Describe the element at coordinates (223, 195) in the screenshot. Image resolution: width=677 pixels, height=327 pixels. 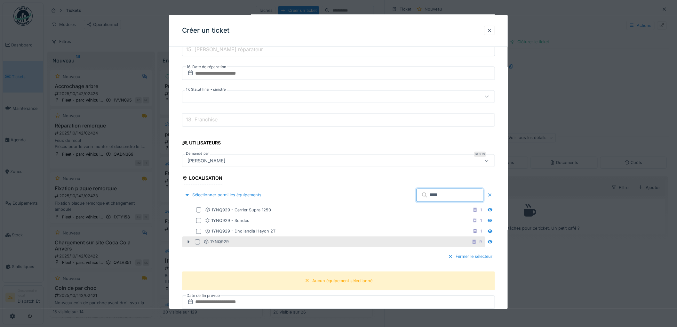
I see `div: Sélectionner parmi les équipements` at that location.